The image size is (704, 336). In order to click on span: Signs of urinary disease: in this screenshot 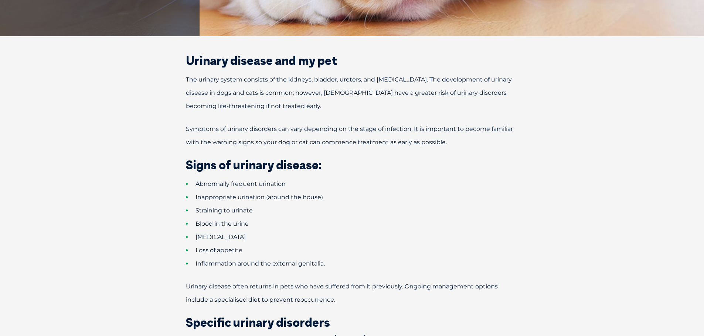, I will do `click(253, 165)`.